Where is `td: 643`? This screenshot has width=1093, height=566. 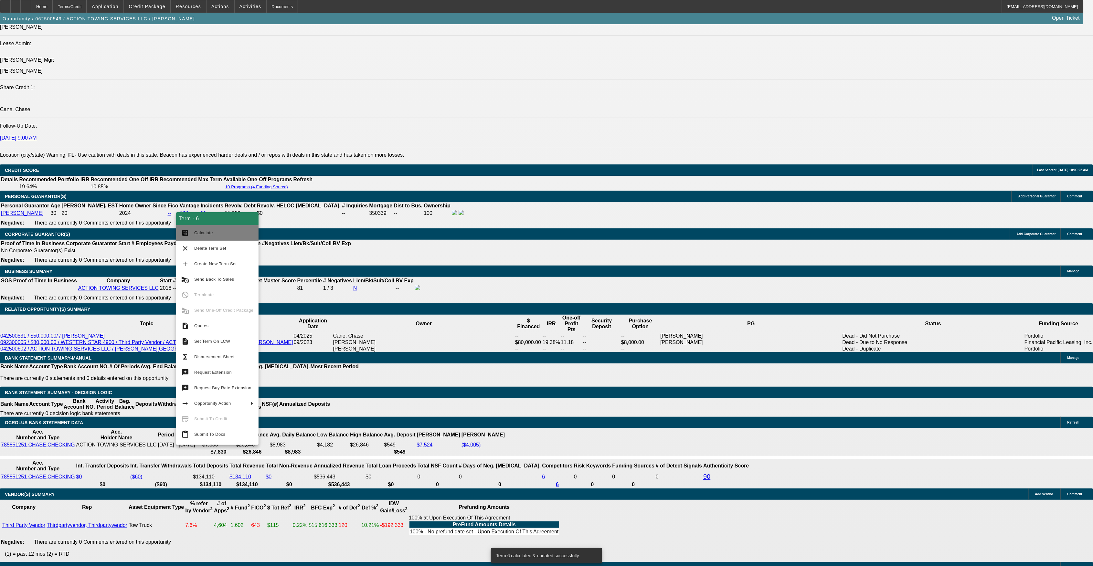 td: 643 is located at coordinates (259, 526).